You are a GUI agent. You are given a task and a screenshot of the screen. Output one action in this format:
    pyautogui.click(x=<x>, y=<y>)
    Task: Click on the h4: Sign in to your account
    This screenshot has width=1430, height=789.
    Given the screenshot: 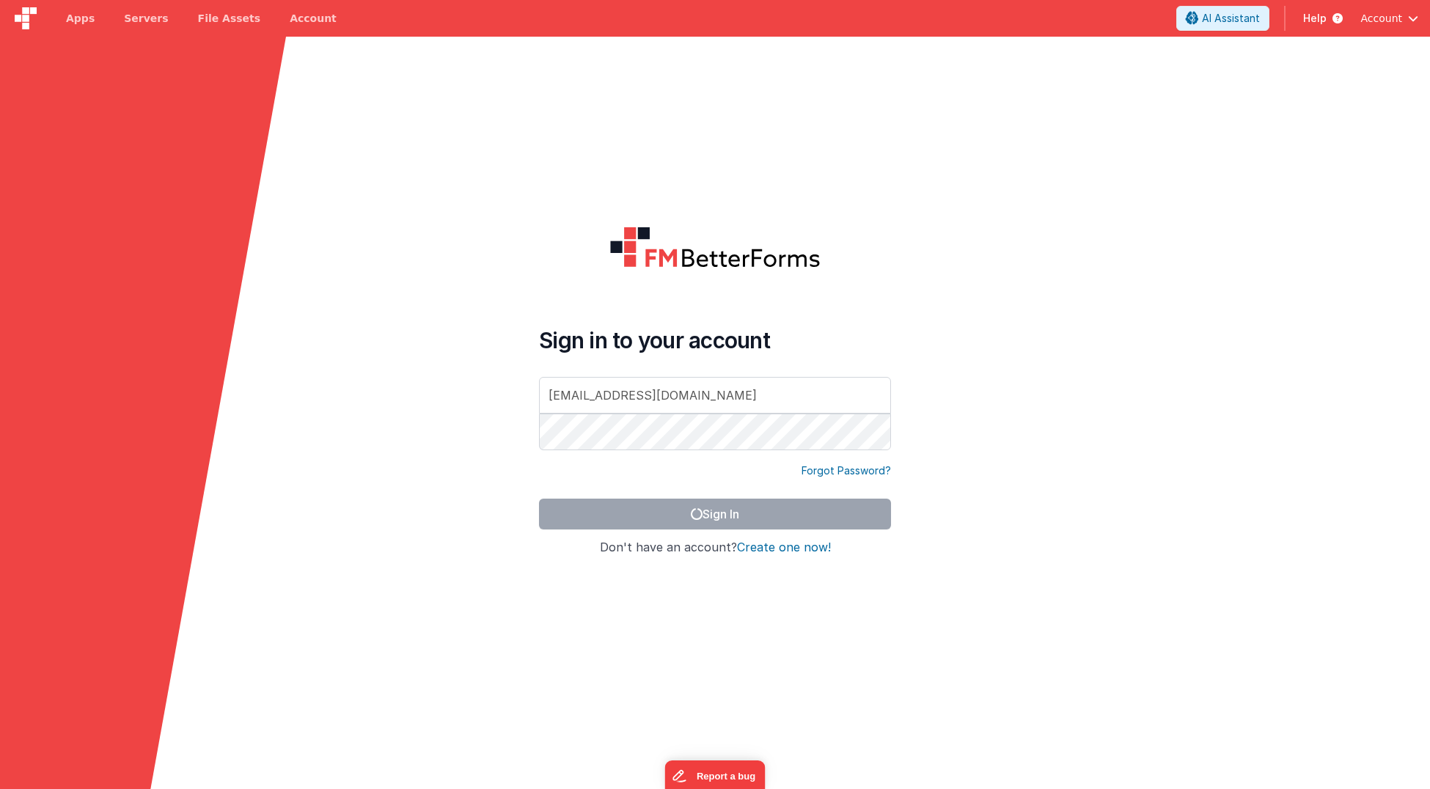 What is the action you would take?
    pyautogui.click(x=715, y=340)
    